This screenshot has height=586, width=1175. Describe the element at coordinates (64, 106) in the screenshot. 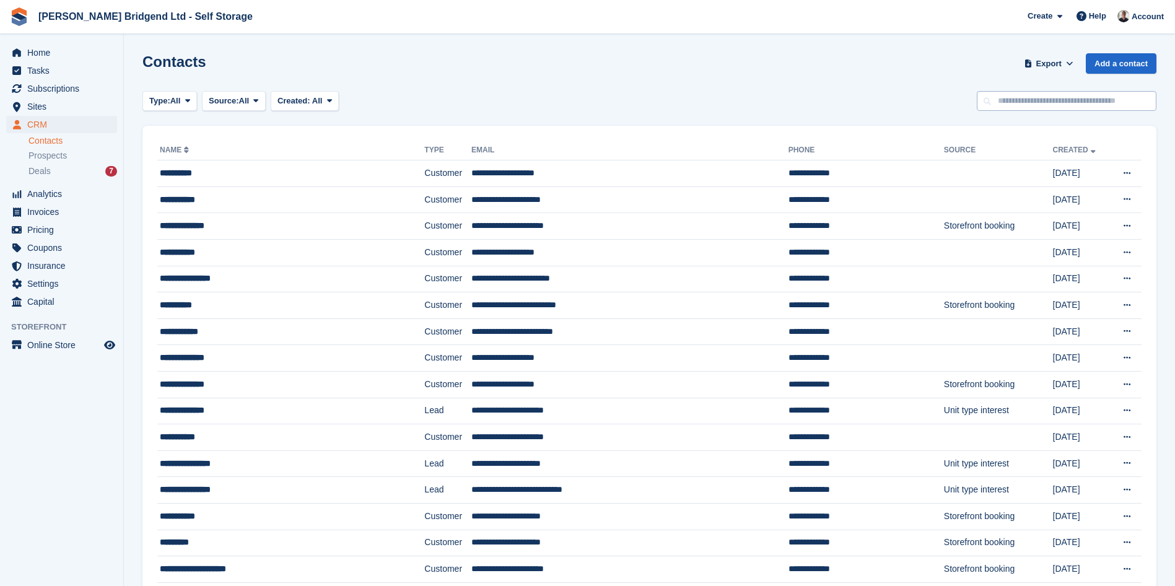

I see `span: Sites` at that location.